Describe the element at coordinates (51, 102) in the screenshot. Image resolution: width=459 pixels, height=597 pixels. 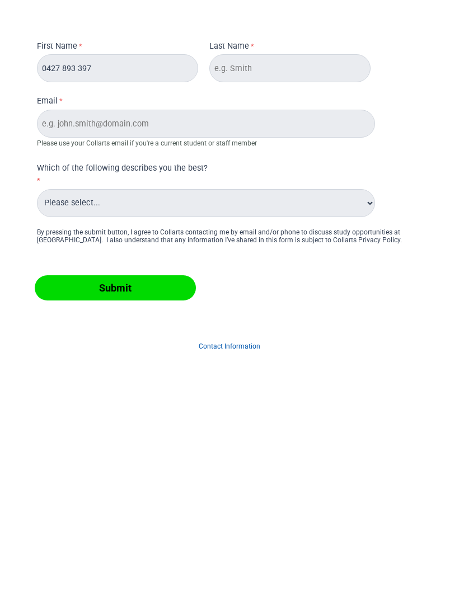
I see `label: Email` at that location.